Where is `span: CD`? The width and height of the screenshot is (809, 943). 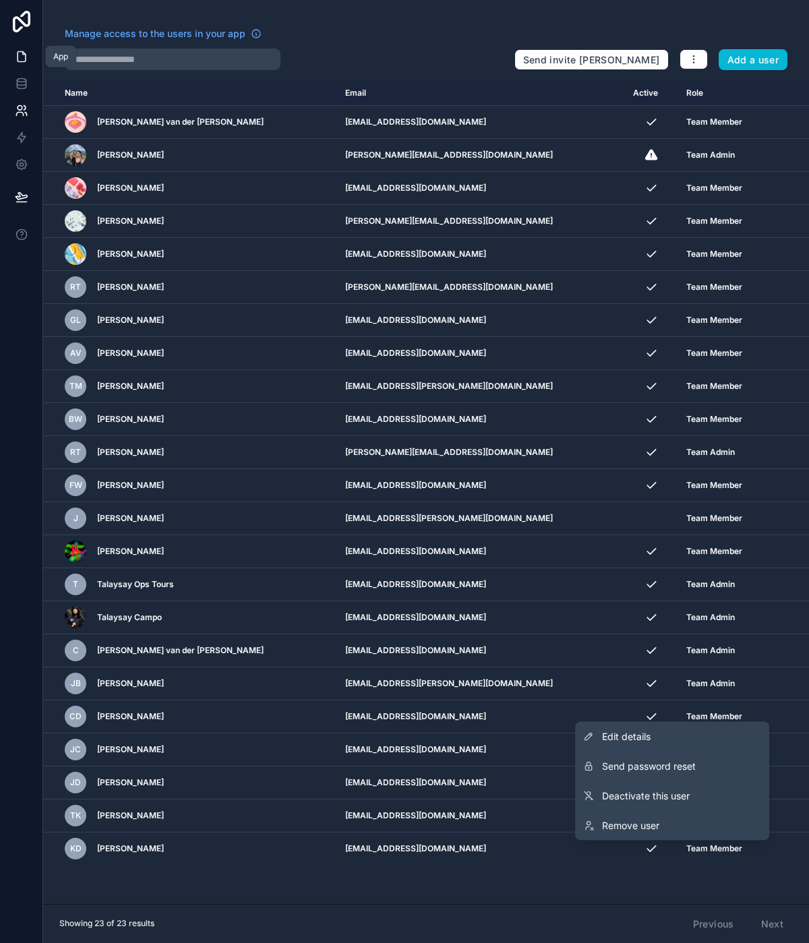 span: CD is located at coordinates (75, 716).